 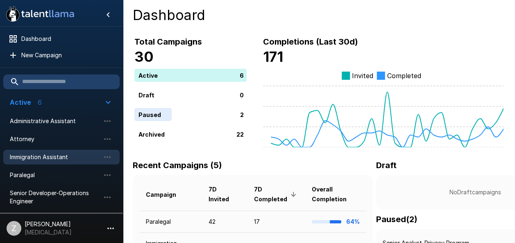 I want to click on span: 7D Invited, so click(x=225, y=195).